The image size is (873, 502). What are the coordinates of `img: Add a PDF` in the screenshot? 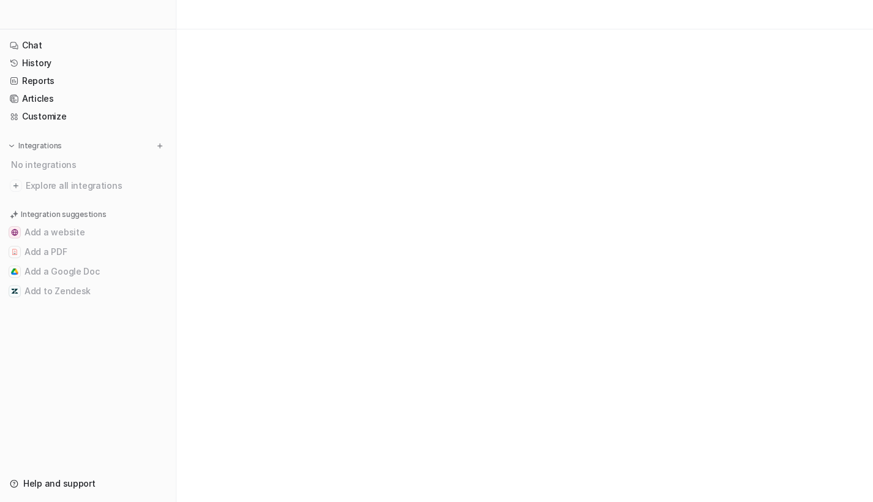 It's located at (15, 252).